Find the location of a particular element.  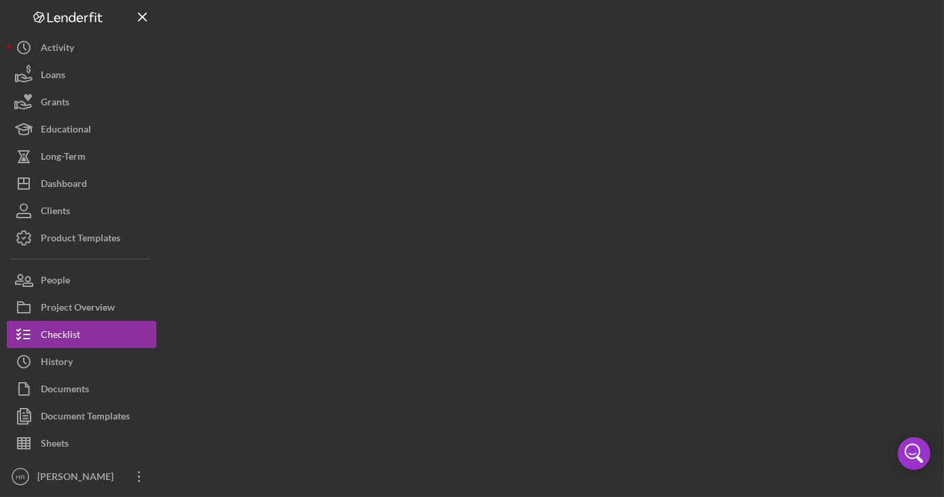

div: Project Overview is located at coordinates (77, 309).